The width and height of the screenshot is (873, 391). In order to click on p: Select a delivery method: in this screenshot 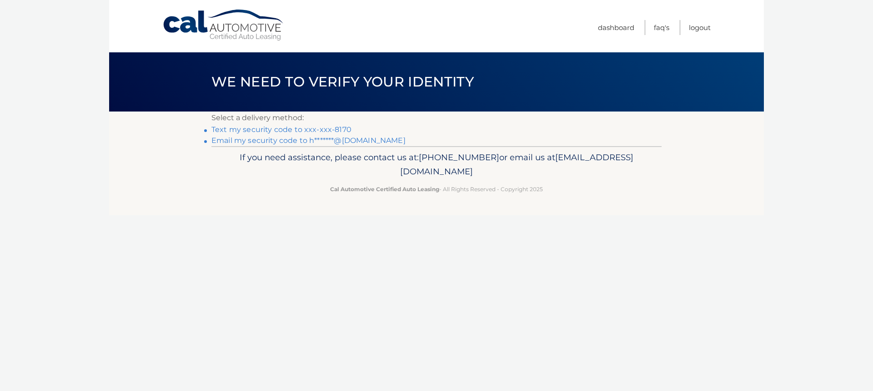, I will do `click(437, 118)`.